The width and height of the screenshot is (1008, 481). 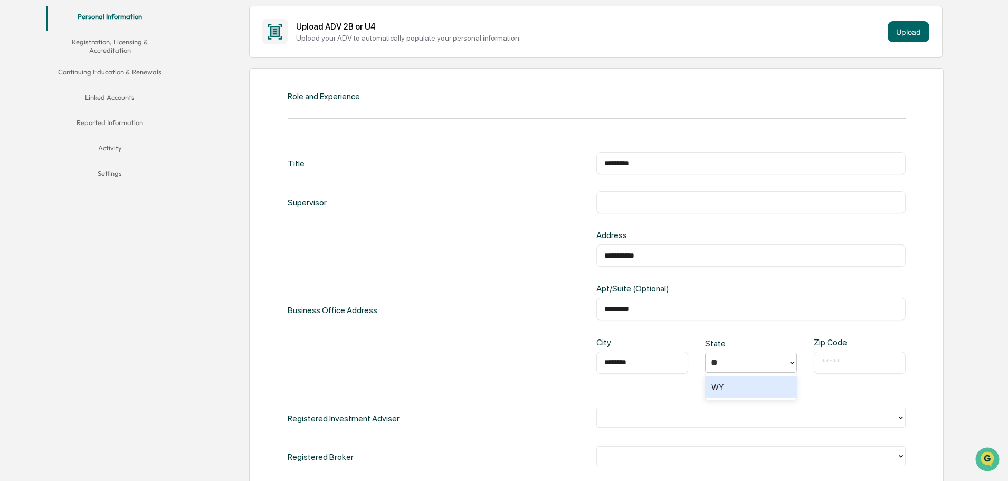 What do you see at coordinates (109, 138) in the screenshot?
I see `span: Attestations` at bounding box center [109, 138].